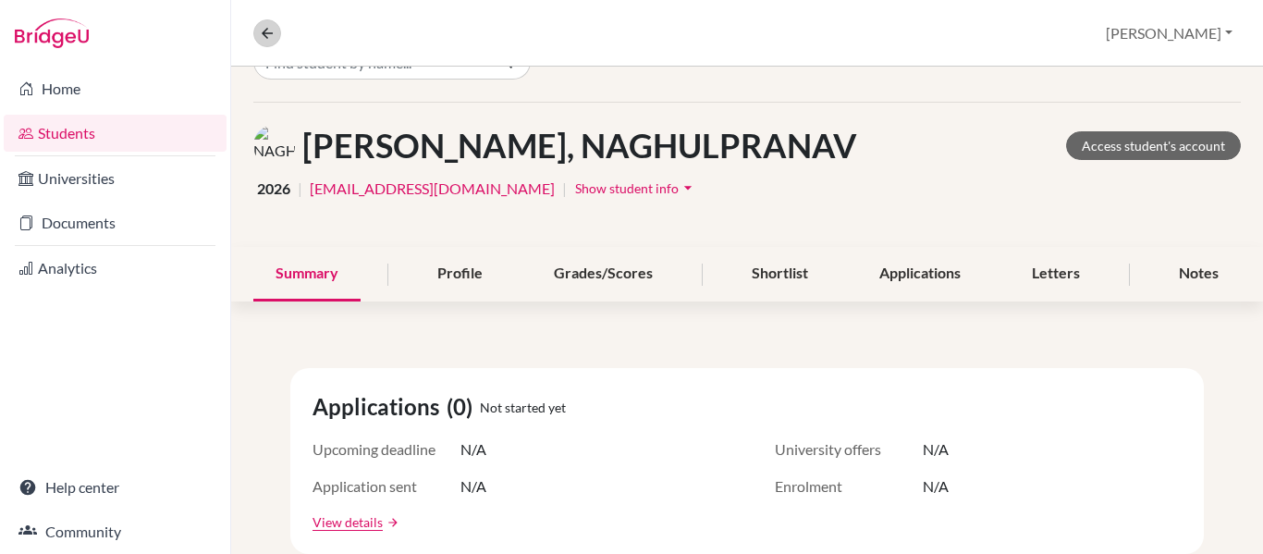  I want to click on div: Grades/Scores, so click(603, 274).